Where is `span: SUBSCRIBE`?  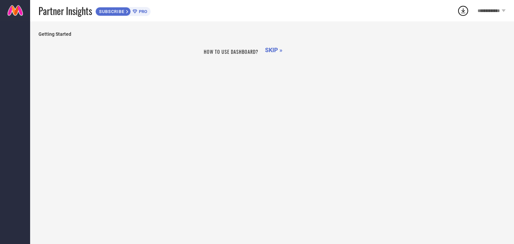 span: SUBSCRIBE is located at coordinates (111, 11).